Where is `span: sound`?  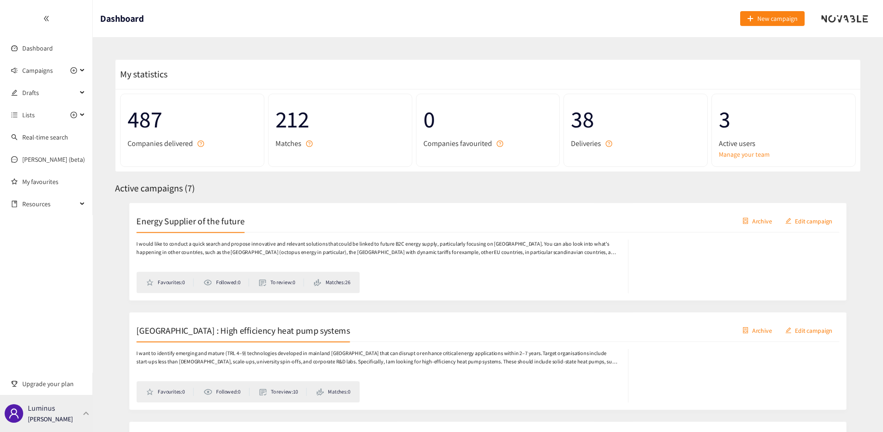
span: sound is located at coordinates (14, 70).